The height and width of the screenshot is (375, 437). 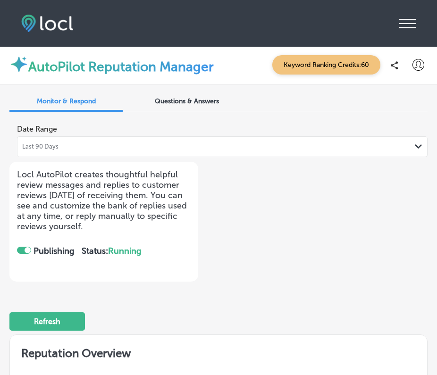 What do you see at coordinates (19, 64) in the screenshot?
I see `img: autopilot-icon` at bounding box center [19, 64].